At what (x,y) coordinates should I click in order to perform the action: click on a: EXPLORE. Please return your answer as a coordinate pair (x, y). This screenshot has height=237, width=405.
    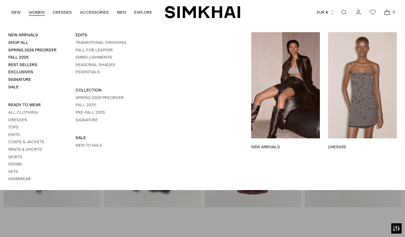
    Looking at the image, I should click on (143, 12).